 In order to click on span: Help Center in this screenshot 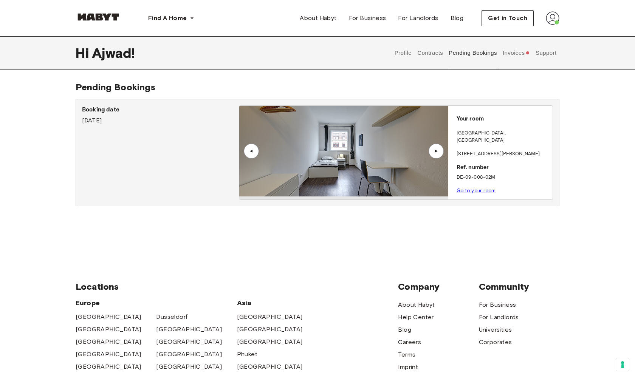, I will do `click(415, 317)`.